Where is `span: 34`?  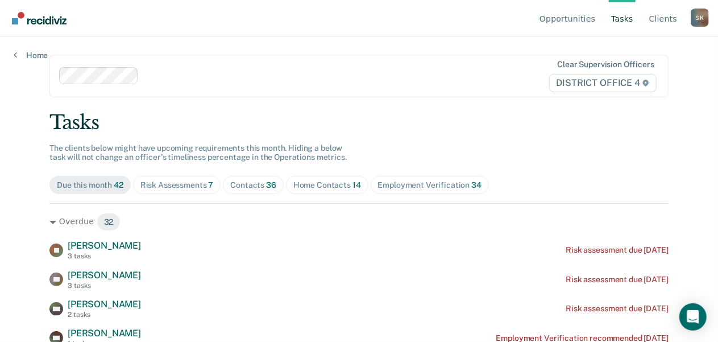
span: 34 is located at coordinates (477, 185).